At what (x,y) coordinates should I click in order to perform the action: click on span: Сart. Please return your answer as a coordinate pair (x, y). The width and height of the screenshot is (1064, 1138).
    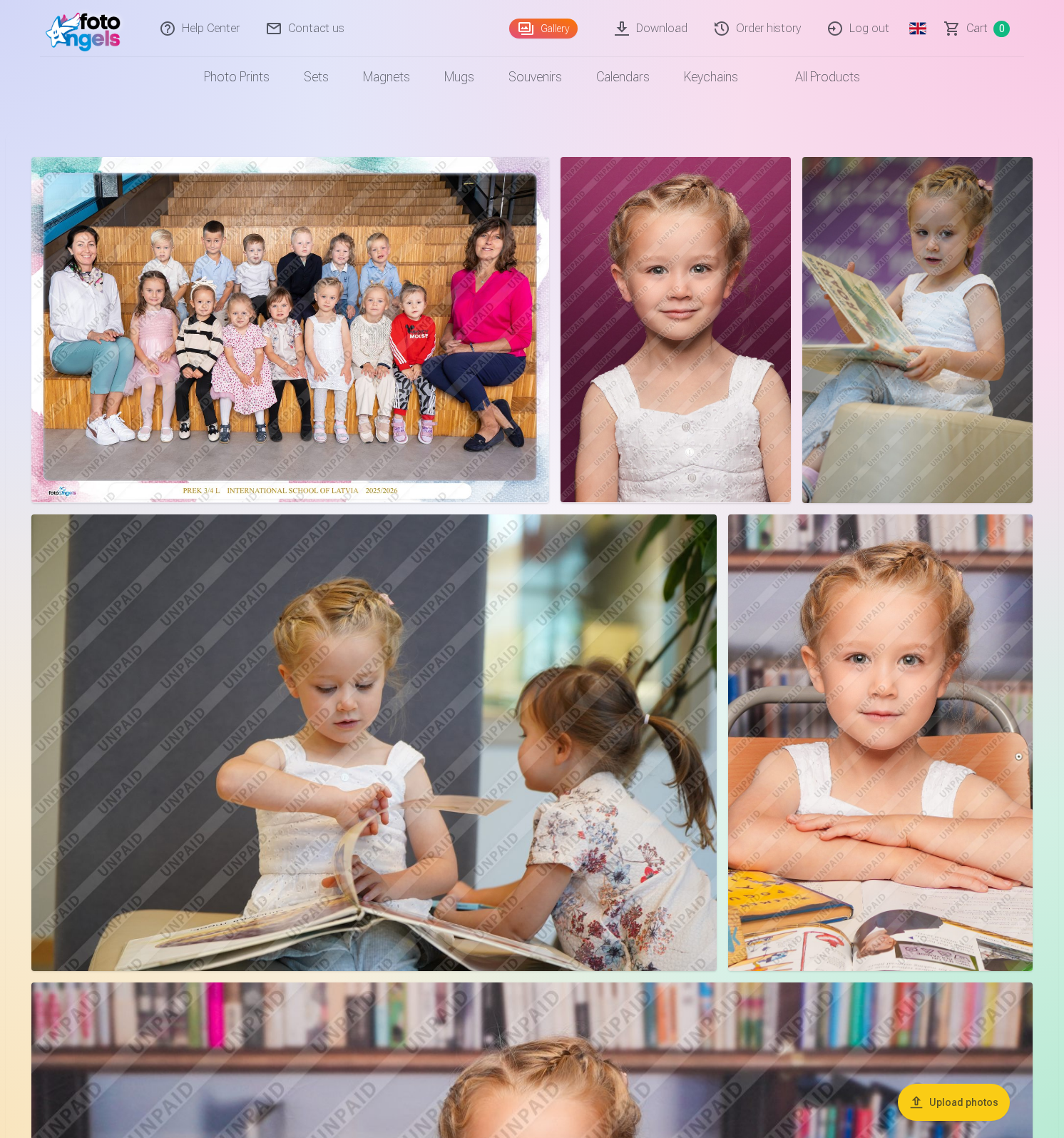
    Looking at the image, I should click on (977, 29).